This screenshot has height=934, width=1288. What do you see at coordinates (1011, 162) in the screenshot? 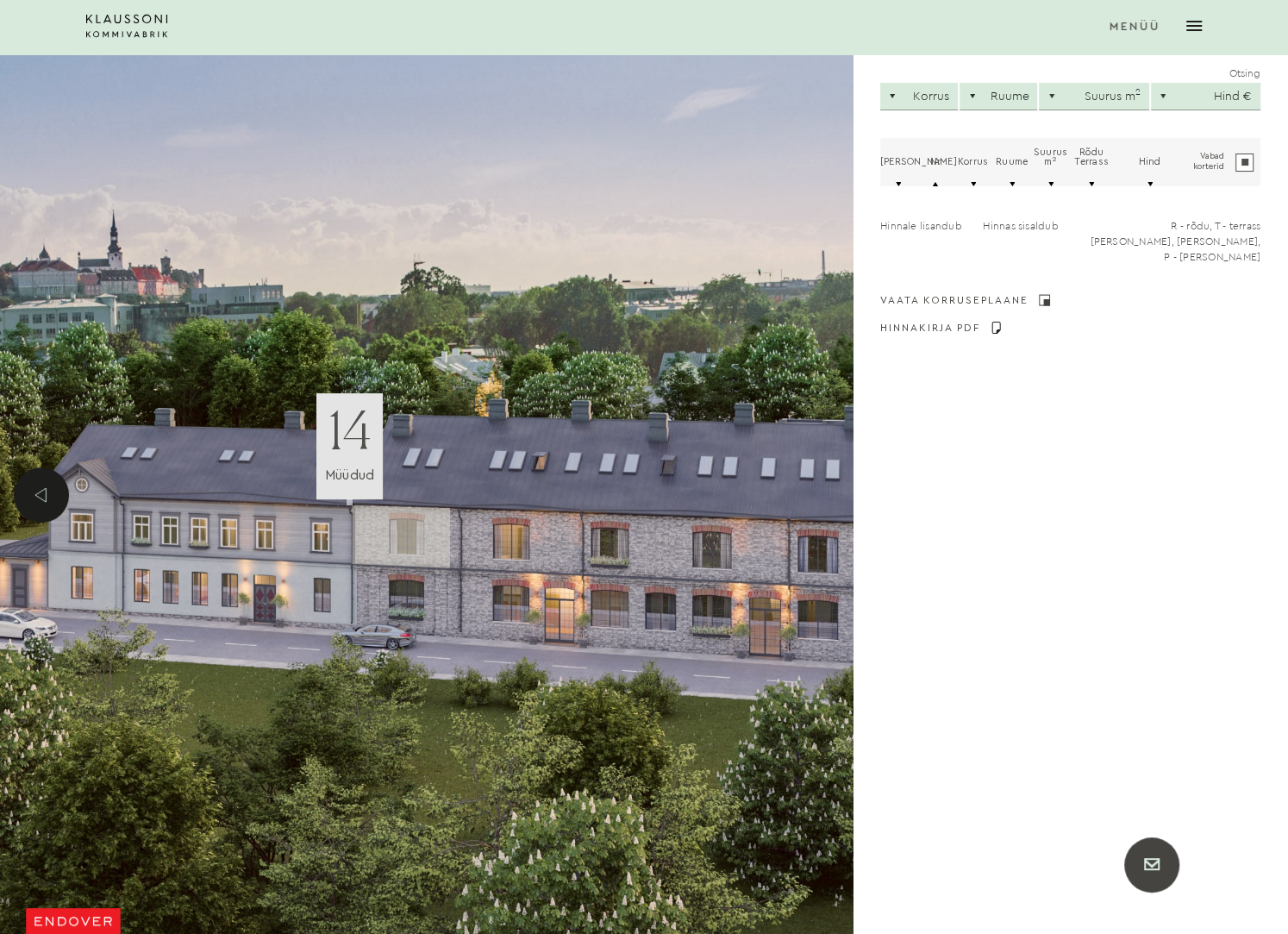
I see `a: Ruume` at bounding box center [1011, 162].